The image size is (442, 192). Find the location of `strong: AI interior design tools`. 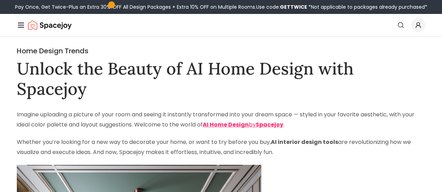

strong: AI interior design tools is located at coordinates (304, 142).